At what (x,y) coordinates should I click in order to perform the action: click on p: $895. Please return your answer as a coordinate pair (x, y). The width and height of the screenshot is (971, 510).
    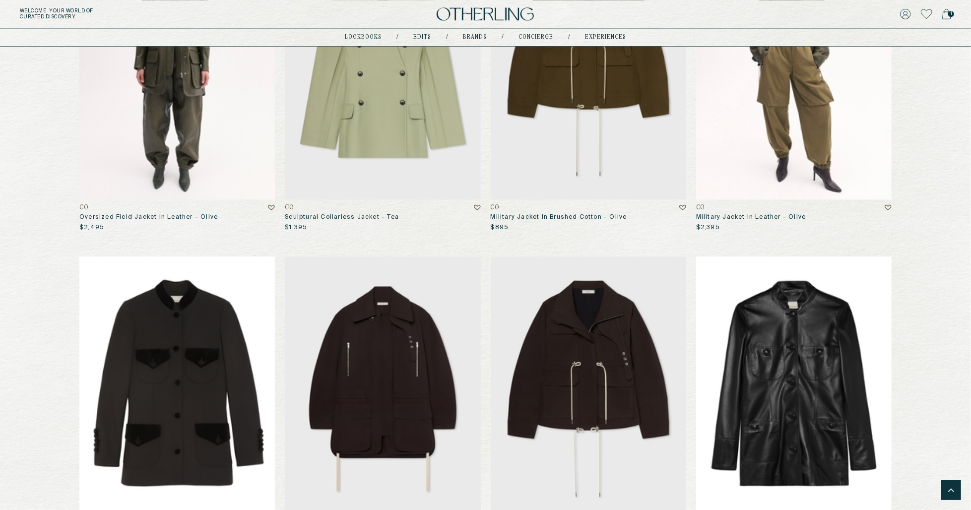
    Looking at the image, I should click on (500, 228).